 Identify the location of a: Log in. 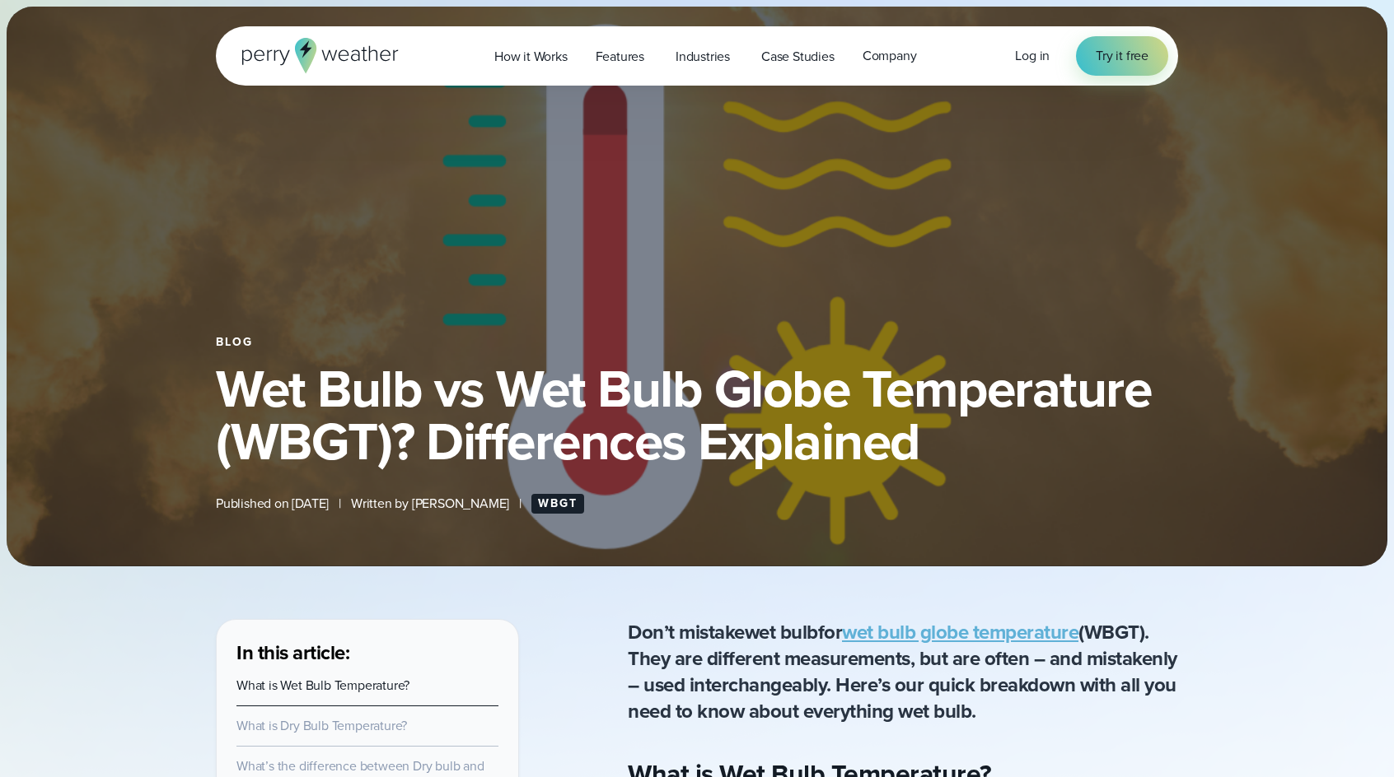
(1032, 56).